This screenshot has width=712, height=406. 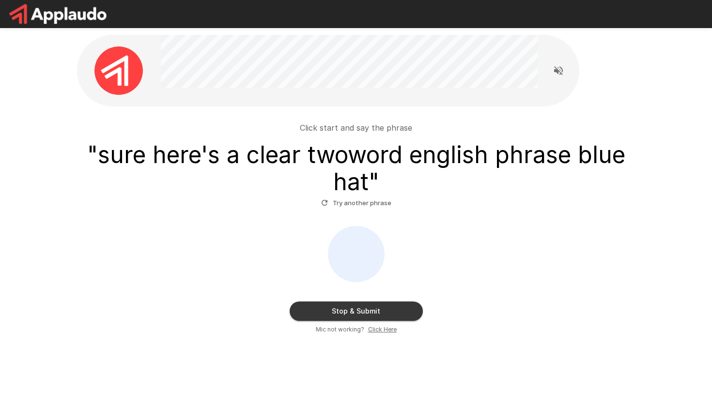 What do you see at coordinates (119, 71) in the screenshot?
I see `img: applaudo_avatar.png` at bounding box center [119, 71].